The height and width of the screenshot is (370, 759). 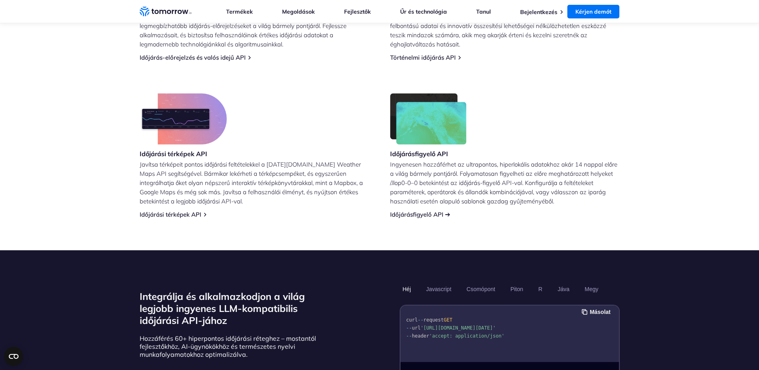 I want to click on h3: Időjárási térképek API, so click(x=183, y=154).